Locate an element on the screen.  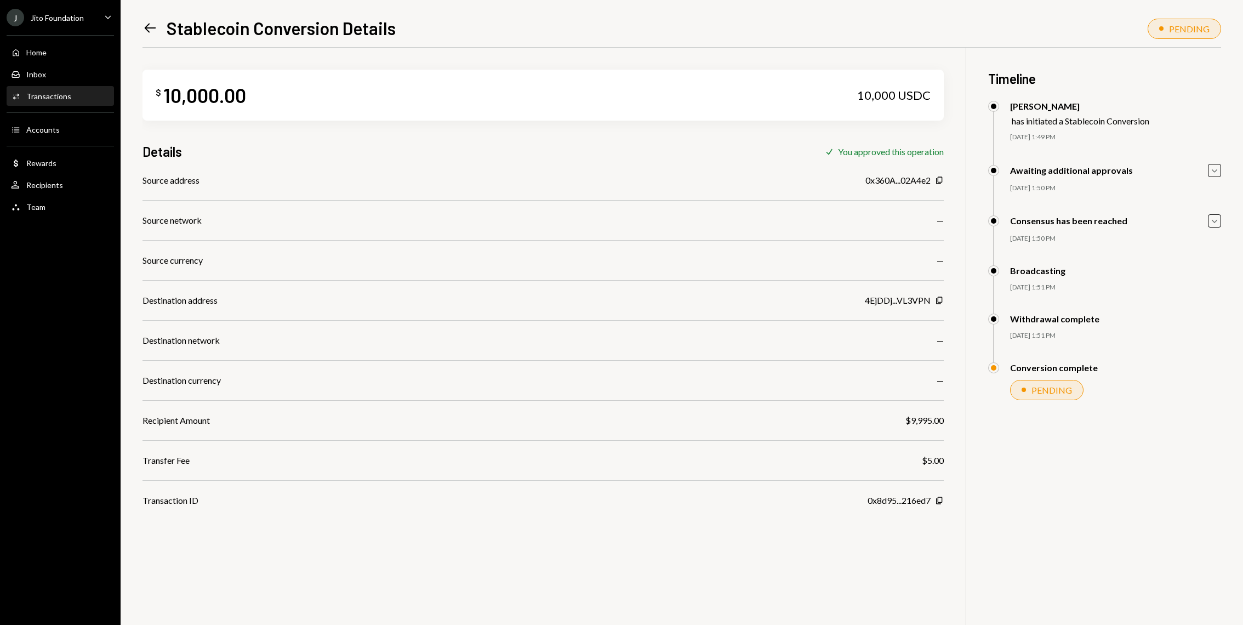
div: Recipient Amount is located at coordinates (176, 420).